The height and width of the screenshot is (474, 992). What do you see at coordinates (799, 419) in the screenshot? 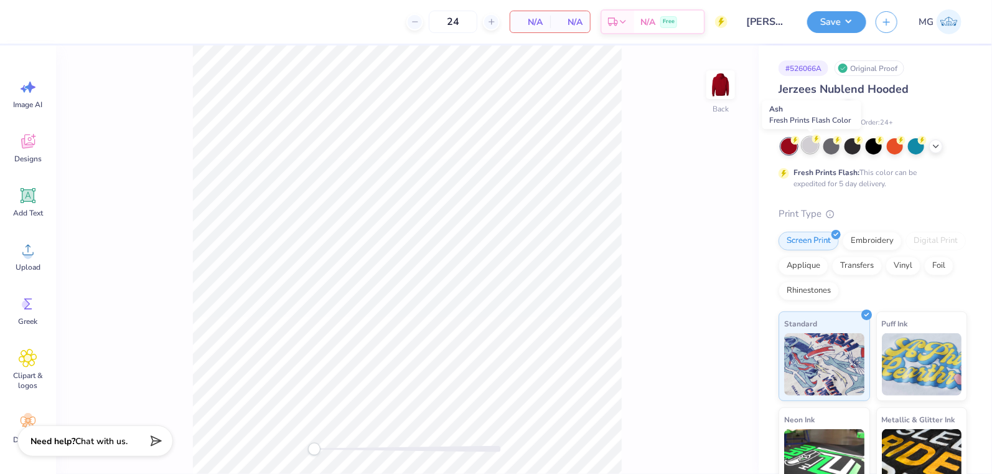
I see `span: Neon Ink` at bounding box center [799, 419].